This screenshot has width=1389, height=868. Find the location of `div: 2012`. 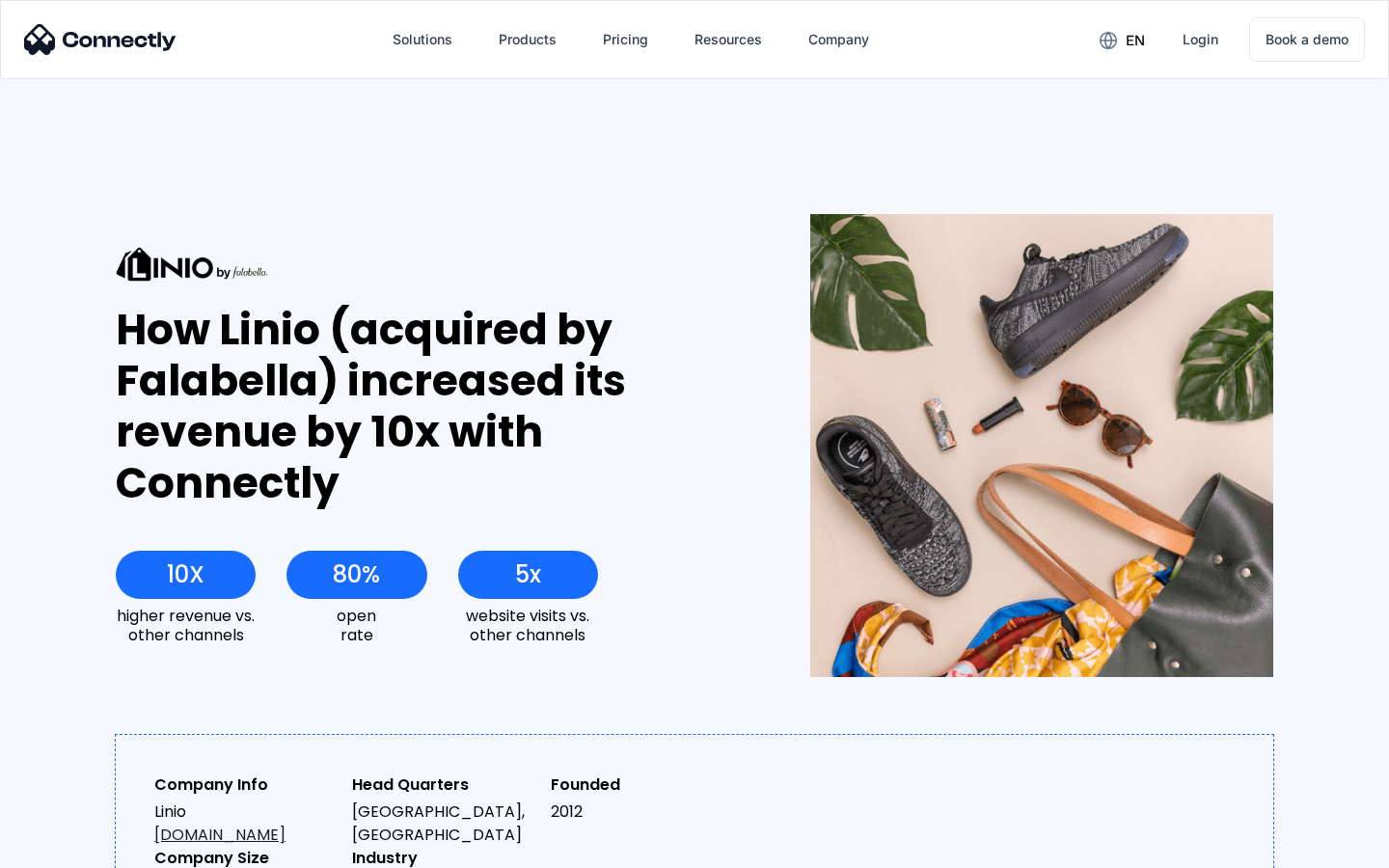

div: 2012 is located at coordinates (642, 812).